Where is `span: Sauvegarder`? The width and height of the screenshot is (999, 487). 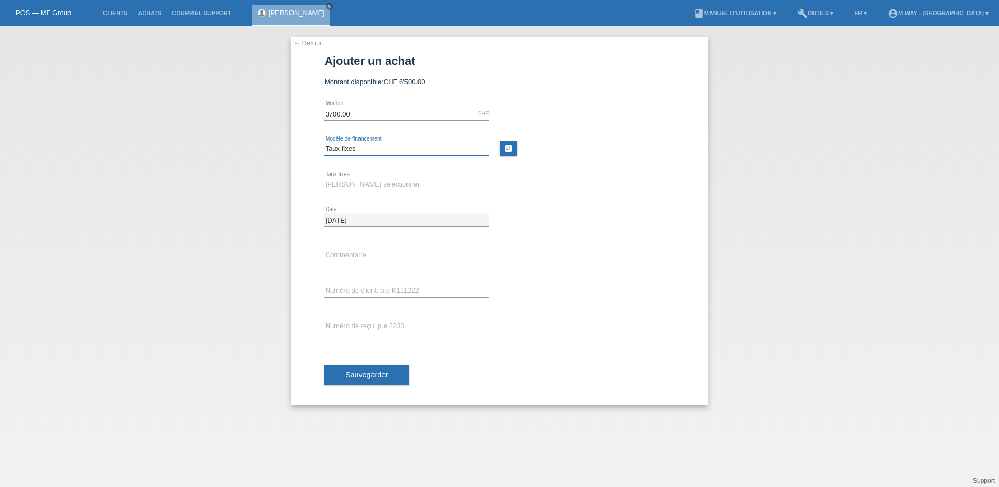 span: Sauvegarder is located at coordinates (367, 374).